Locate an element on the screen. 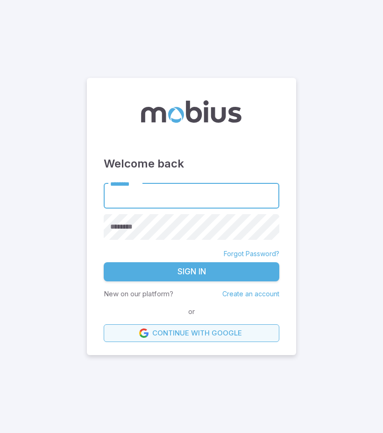  a: Continue with Google is located at coordinates (191, 333).